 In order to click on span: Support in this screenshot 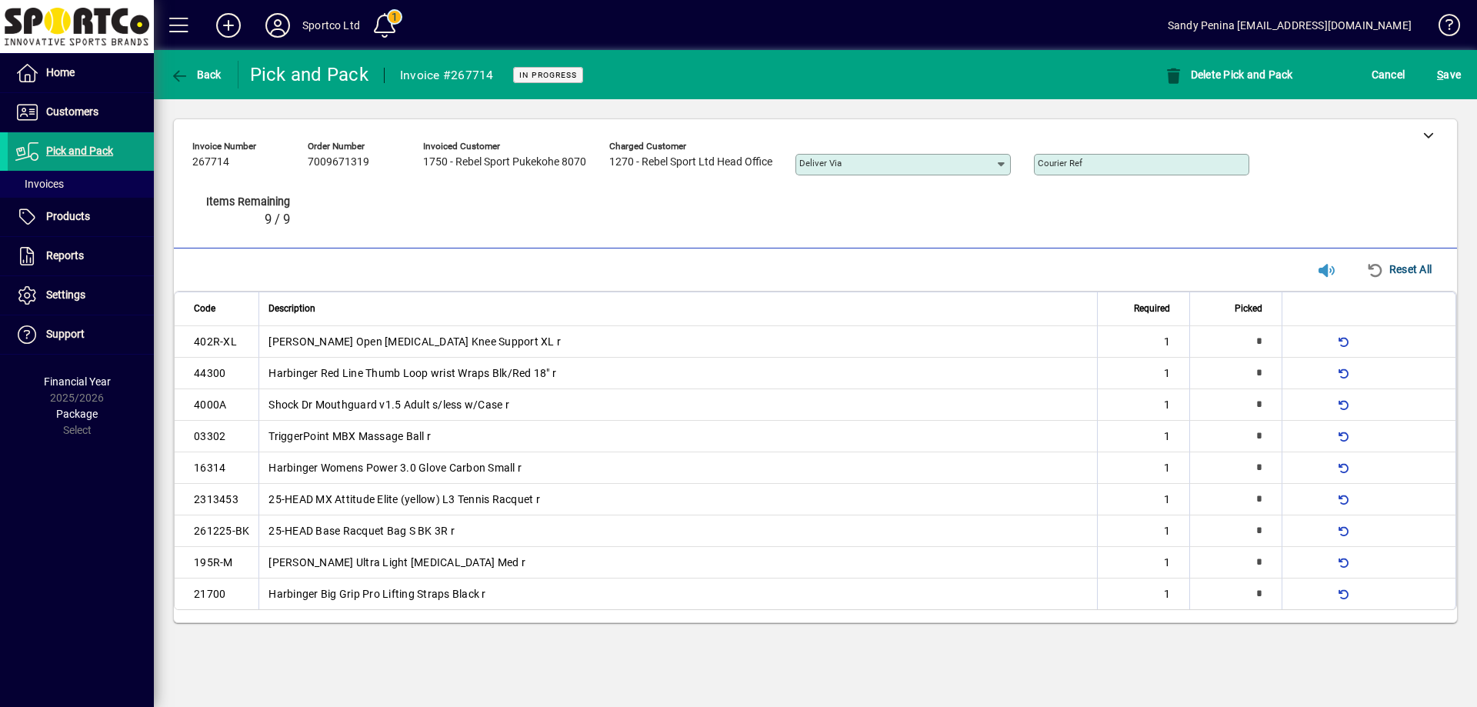, I will do `click(65, 334)`.